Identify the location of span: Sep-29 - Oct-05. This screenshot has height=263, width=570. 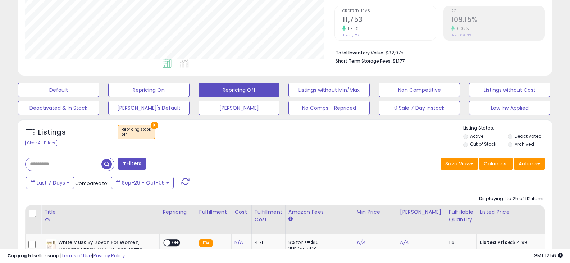
(143, 183).